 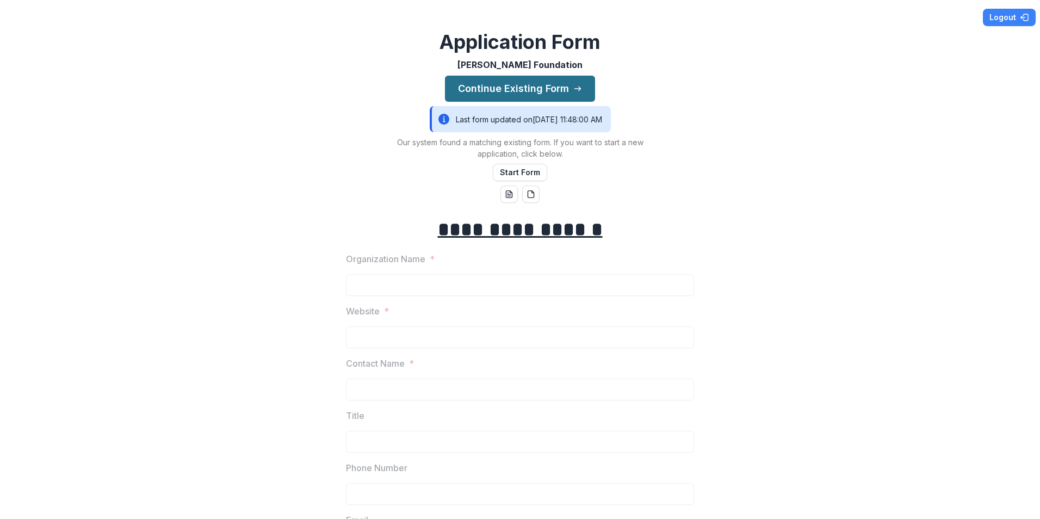 What do you see at coordinates (531, 194) in the screenshot?
I see `button: pdf-download` at bounding box center [531, 194].